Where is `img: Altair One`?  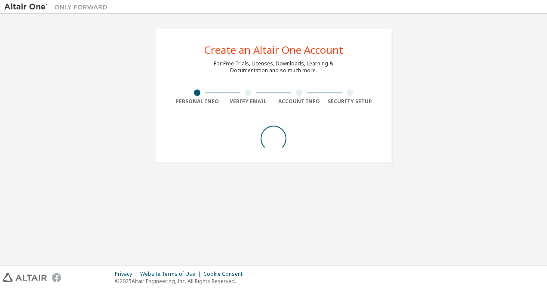 img: Altair One is located at coordinates (58, 7).